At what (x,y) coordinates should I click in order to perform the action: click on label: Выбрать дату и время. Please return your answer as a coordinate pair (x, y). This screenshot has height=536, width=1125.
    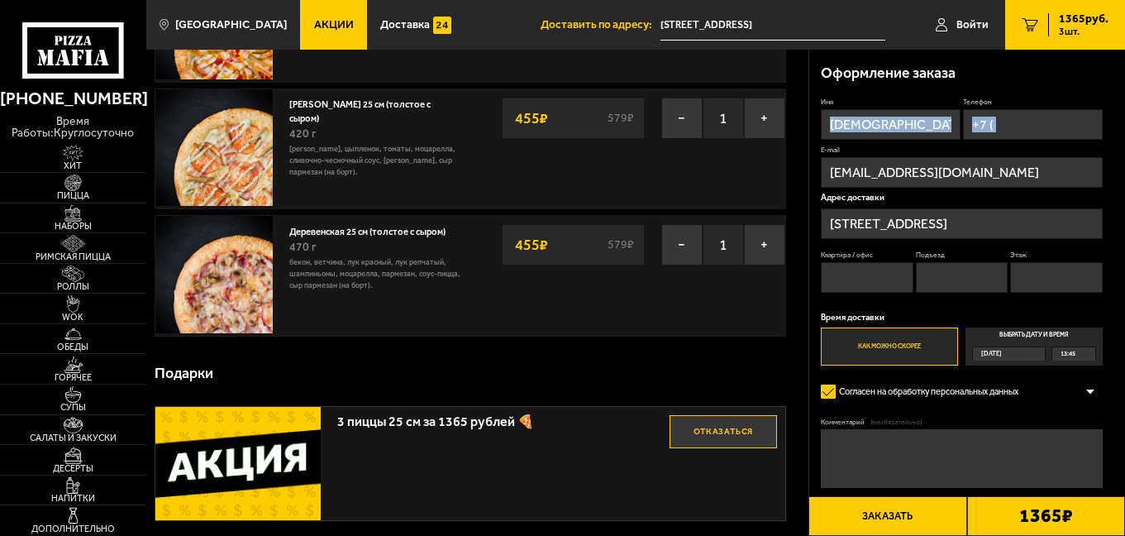
    Looking at the image, I should click on (1034, 346).